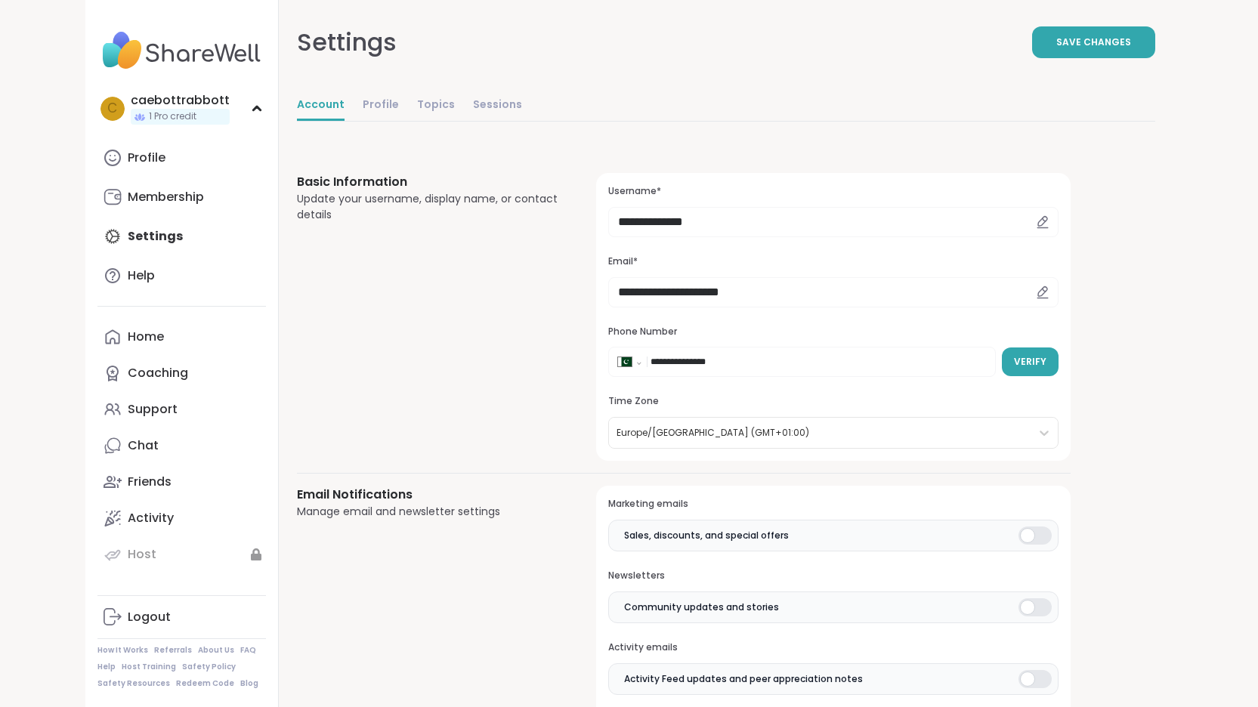  What do you see at coordinates (181, 617) in the screenshot?
I see `a: Logout` at bounding box center [181, 617].